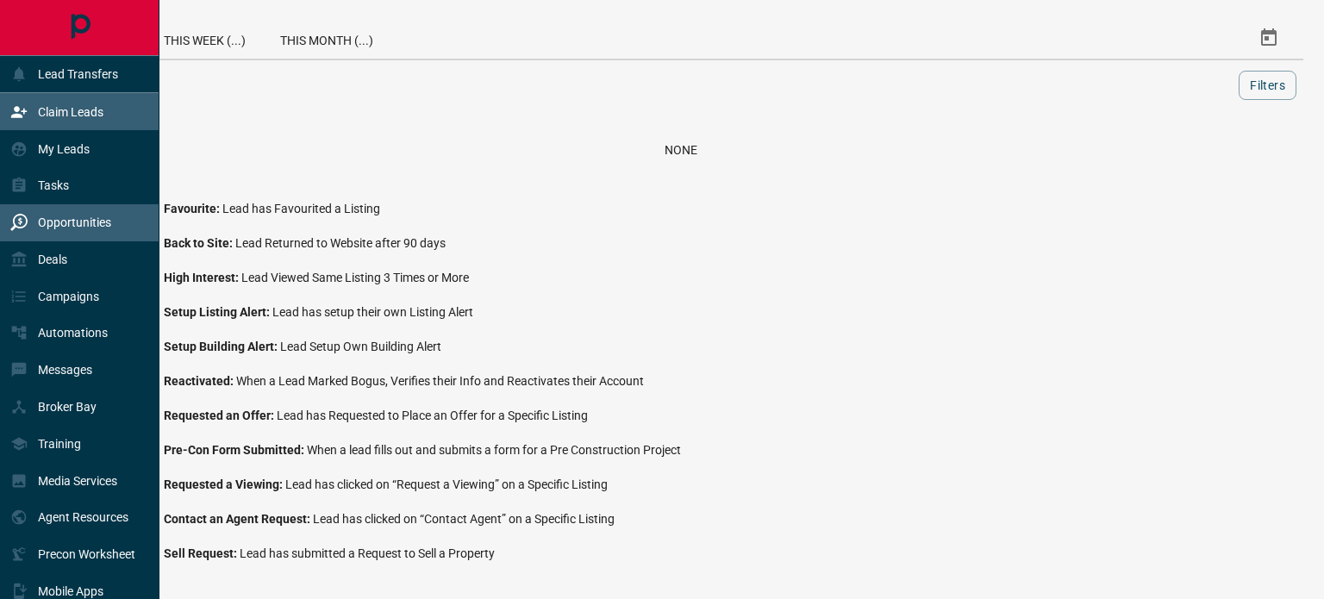 The height and width of the screenshot is (599, 1324). I want to click on span: Lead has Favourited a Listing, so click(301, 209).